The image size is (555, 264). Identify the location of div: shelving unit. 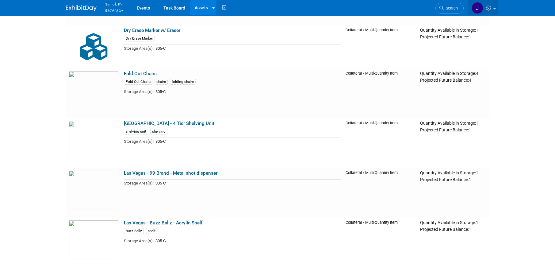
(136, 131).